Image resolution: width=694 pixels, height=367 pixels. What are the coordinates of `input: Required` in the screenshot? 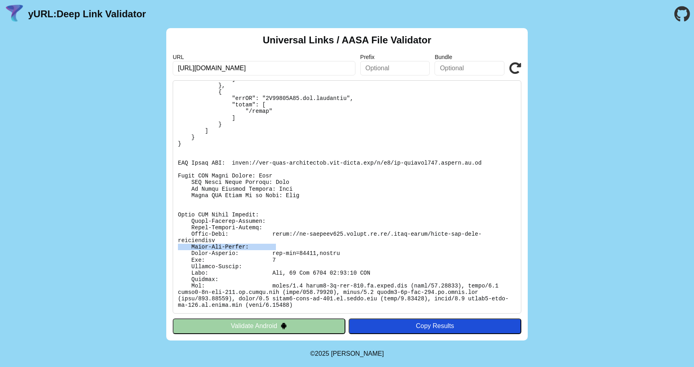 It's located at (264, 68).